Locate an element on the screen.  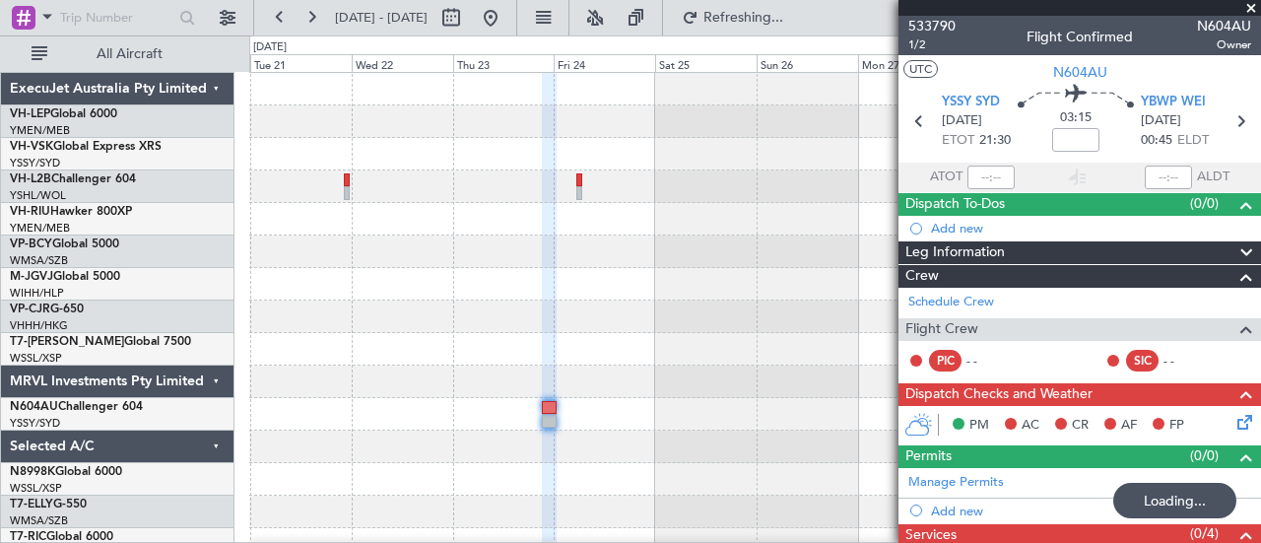
span: 533790 is located at coordinates (932, 26).